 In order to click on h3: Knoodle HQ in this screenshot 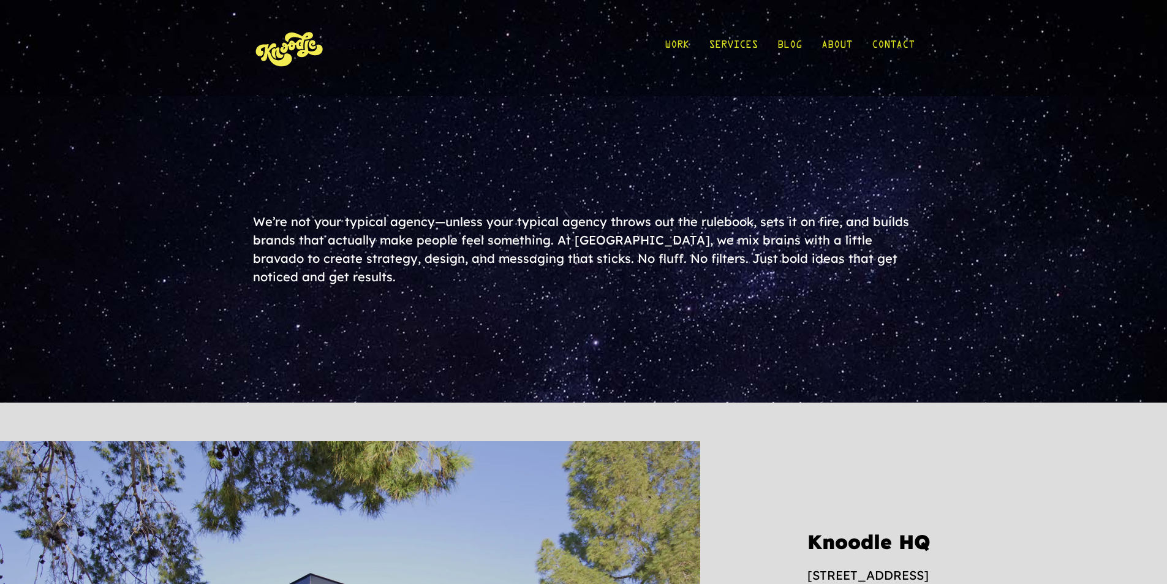, I will do `click(934, 546)`.